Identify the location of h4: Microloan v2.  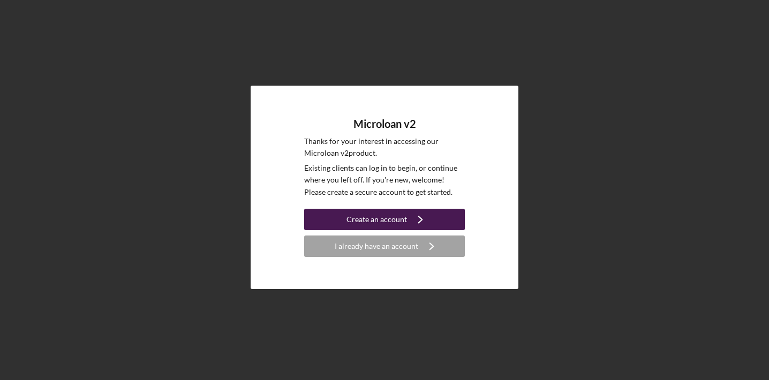
(384, 124).